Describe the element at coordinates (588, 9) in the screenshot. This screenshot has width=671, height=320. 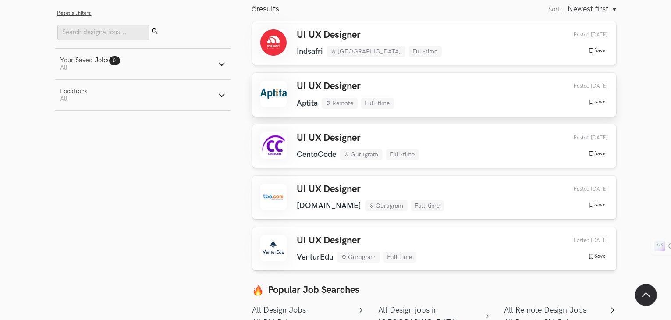
I see `span: Newest first` at that location.